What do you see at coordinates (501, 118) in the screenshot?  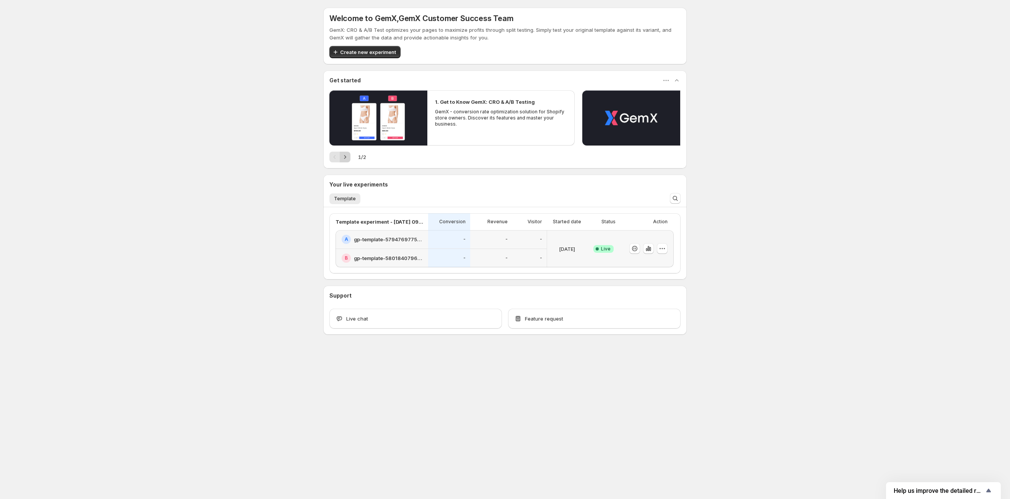 I see `p: GemX - conversion rate optimization solution for Shopify store owners. Discover its features and ...` at bounding box center [501, 118].